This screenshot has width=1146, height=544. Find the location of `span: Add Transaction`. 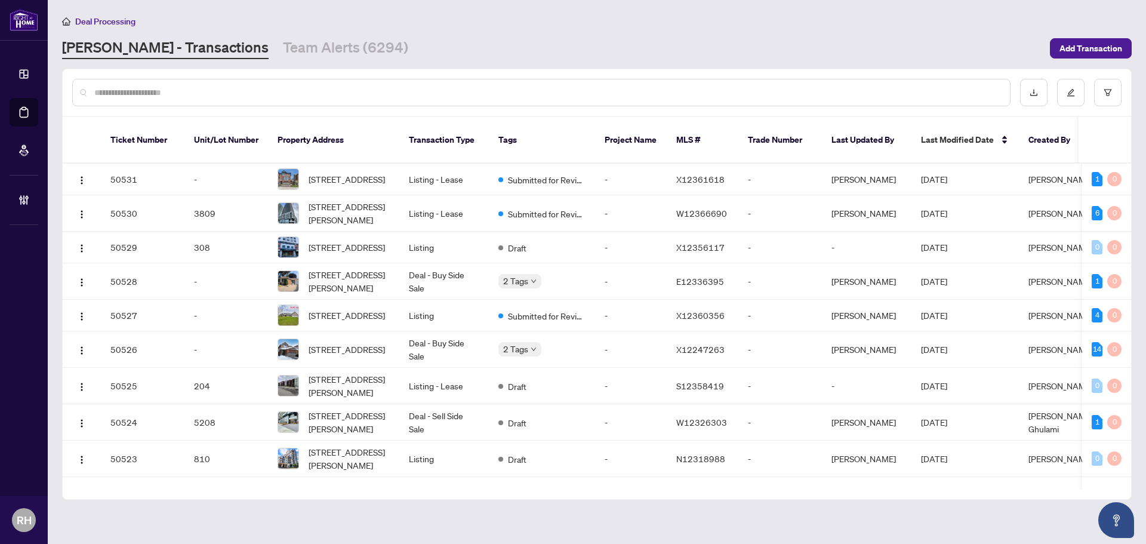

span: Add Transaction is located at coordinates (1091, 48).